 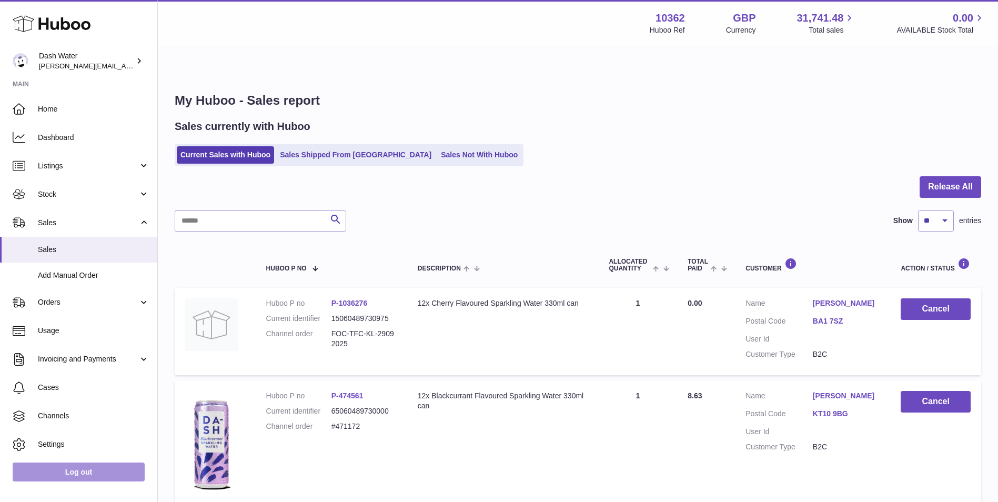 I want to click on span: Stock, so click(x=88, y=194).